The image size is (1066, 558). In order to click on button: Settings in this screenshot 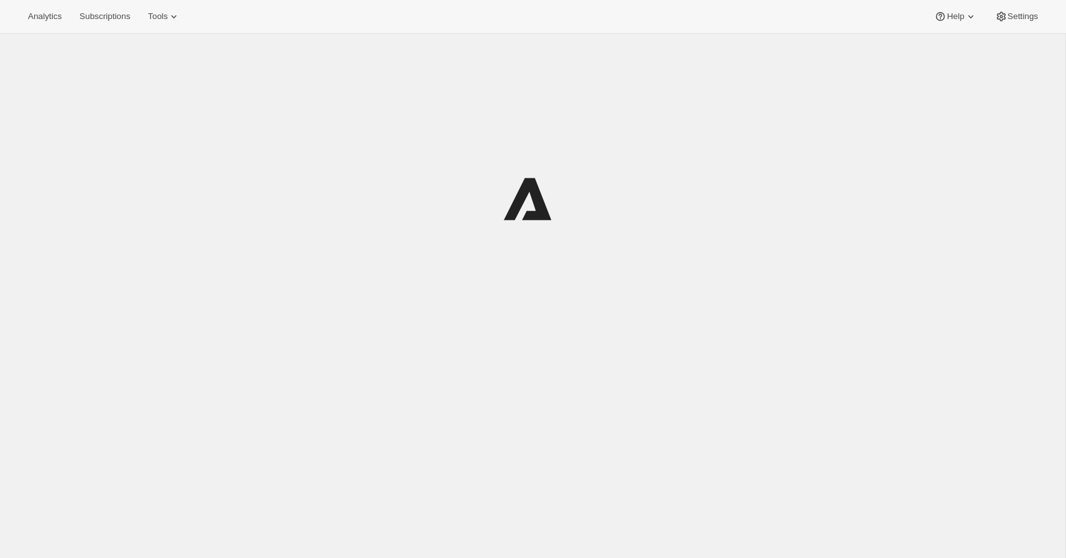, I will do `click(1017, 16)`.